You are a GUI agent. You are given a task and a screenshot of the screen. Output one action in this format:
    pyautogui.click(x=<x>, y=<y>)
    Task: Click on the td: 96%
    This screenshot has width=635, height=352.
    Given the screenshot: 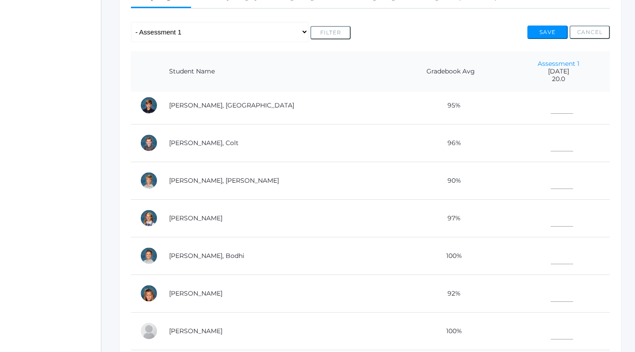 What is the action you would take?
    pyautogui.click(x=450, y=143)
    